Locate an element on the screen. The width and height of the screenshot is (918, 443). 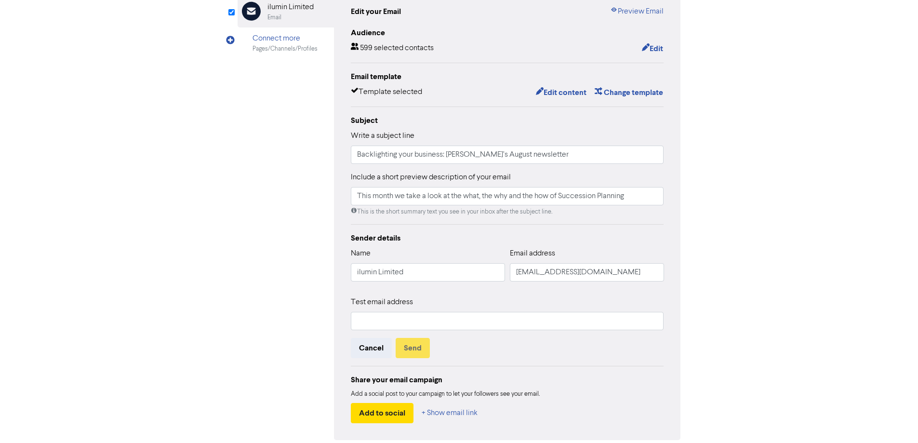
label: Write a subject line is located at coordinates (382, 136).